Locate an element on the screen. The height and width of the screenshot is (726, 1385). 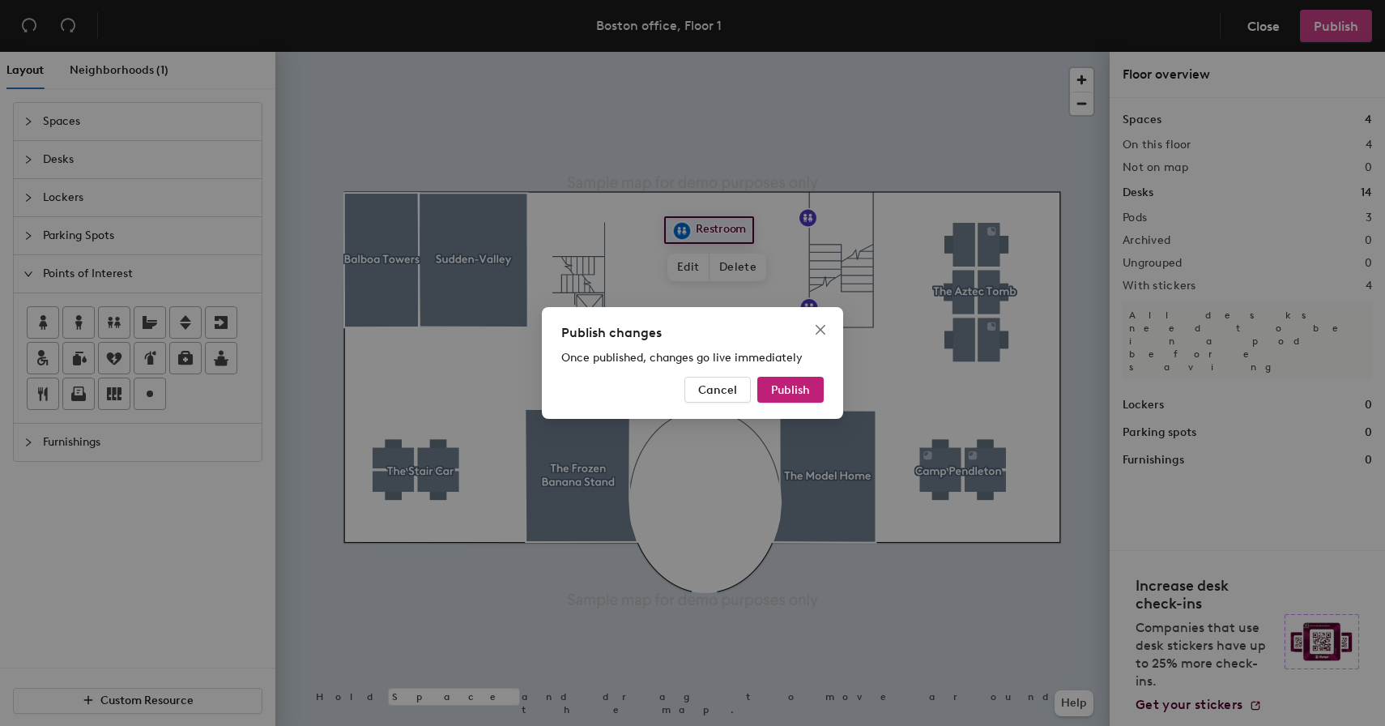
button: Cancel is located at coordinates (718, 390).